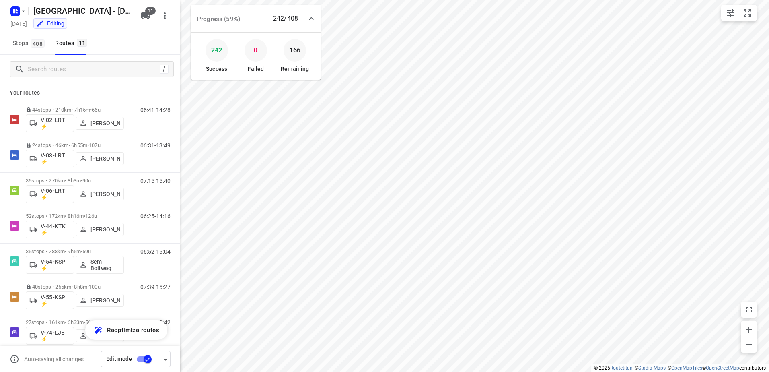 The width and height of the screenshot is (769, 372). What do you see at coordinates (50, 229) in the screenshot?
I see `button: V-44-KTK ⚡` at bounding box center [50, 229].